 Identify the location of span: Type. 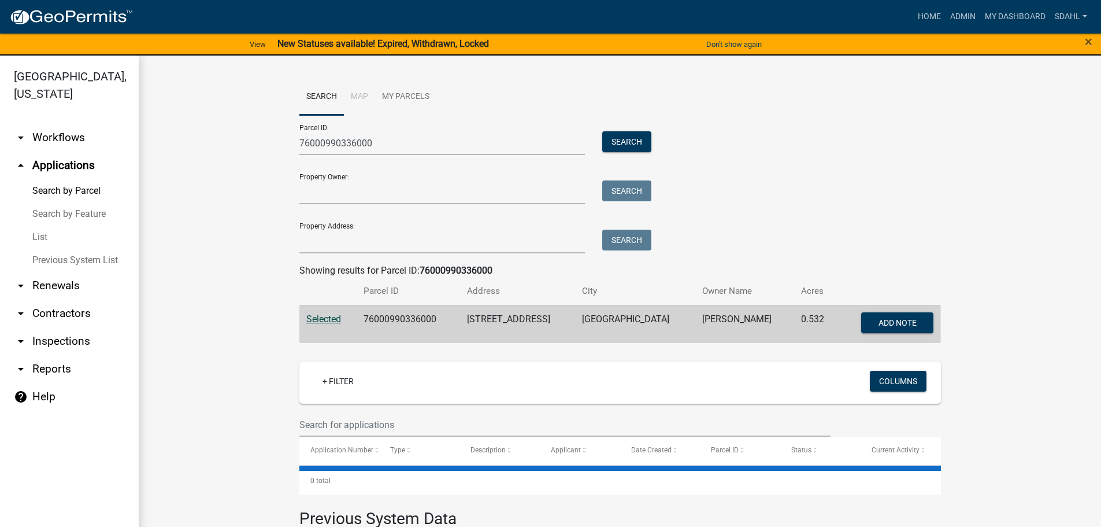
(398, 450).